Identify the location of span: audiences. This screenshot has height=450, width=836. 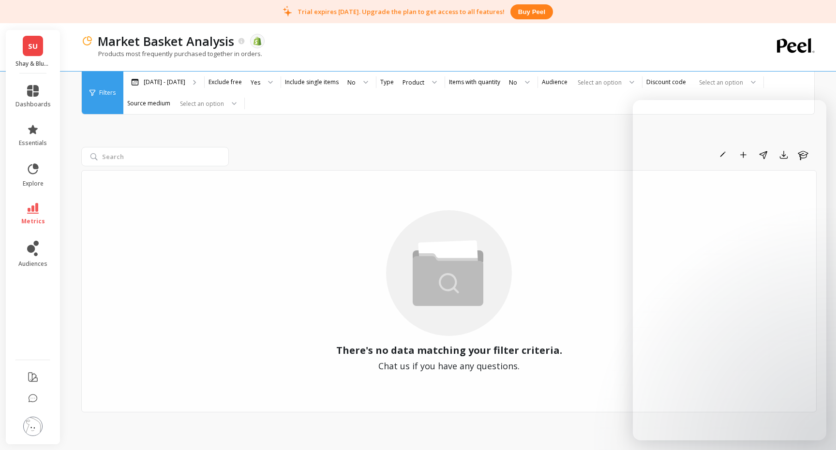
(33, 264).